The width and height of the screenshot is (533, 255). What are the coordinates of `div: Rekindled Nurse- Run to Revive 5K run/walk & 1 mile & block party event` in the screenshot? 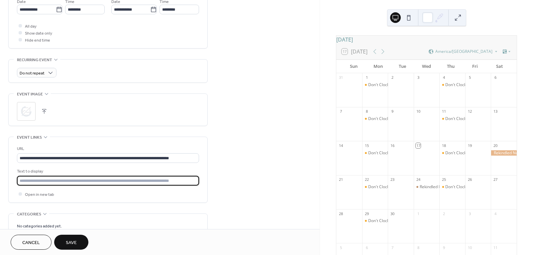 It's located at (504, 153).